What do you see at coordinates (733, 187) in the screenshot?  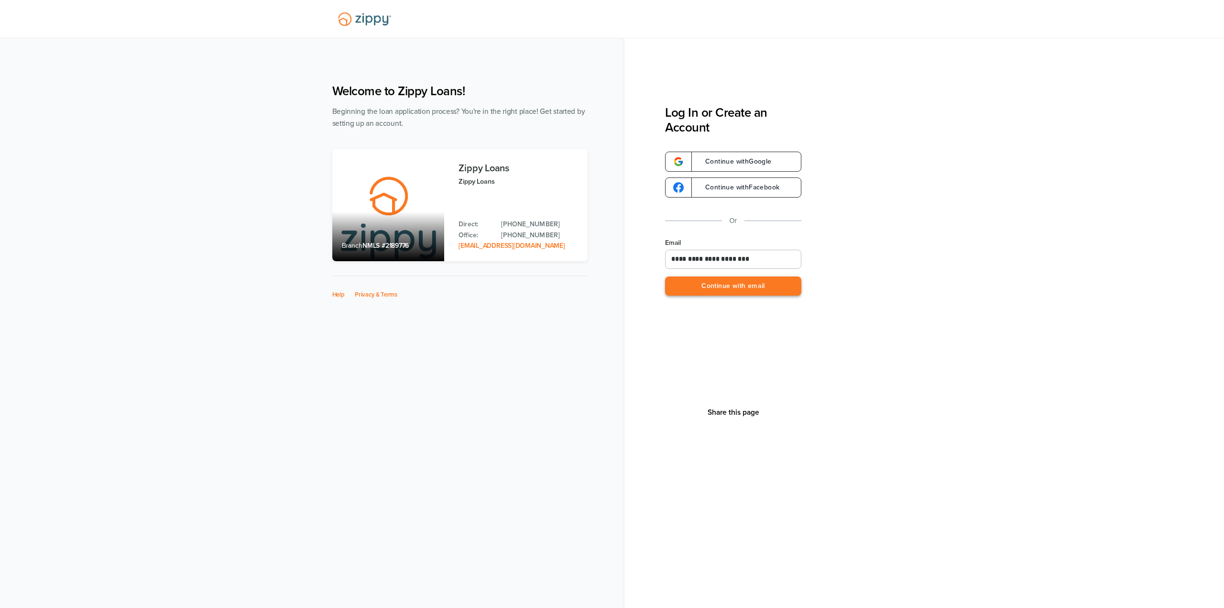 I see `a: google-logoContinue withFacebook` at bounding box center [733, 187].